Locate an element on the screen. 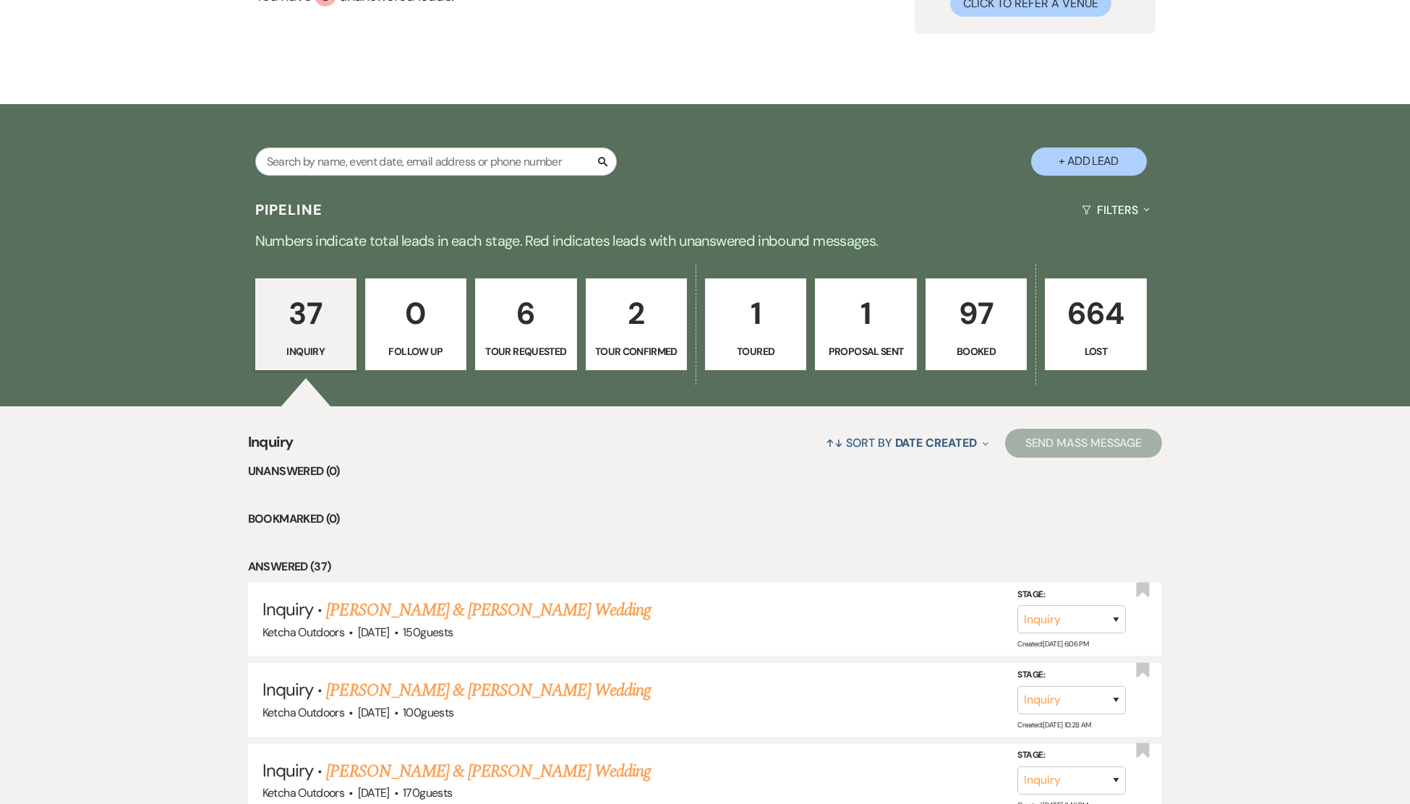 The height and width of the screenshot is (804, 1410). h3: Pipeline is located at coordinates (289, 210).